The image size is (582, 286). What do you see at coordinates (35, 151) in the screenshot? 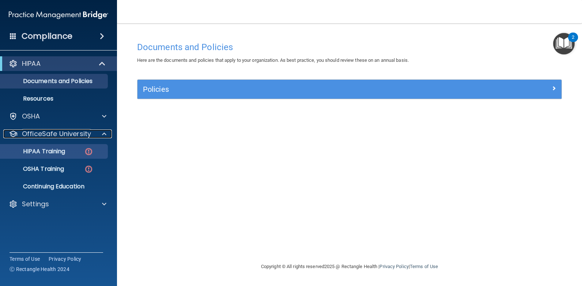
I see `p: HIPAA Training` at bounding box center [35, 151].